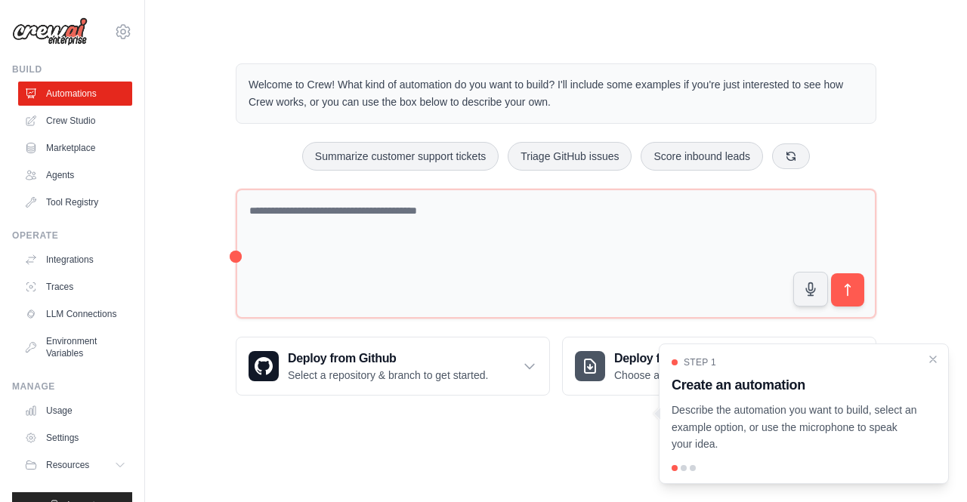 This screenshot has width=967, height=502. Describe the element at coordinates (400, 156) in the screenshot. I see `button: Summarize customer support tickets` at that location.